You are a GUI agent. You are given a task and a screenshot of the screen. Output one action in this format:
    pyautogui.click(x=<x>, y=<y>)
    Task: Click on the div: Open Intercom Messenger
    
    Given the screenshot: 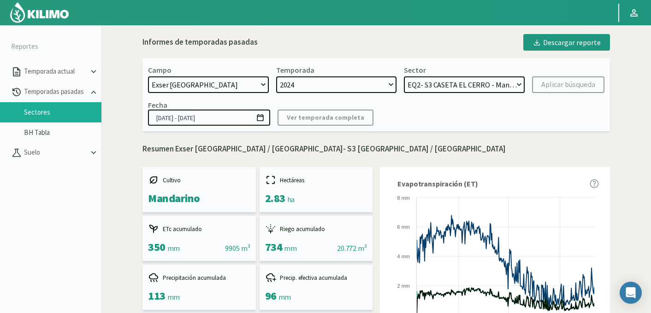 What is the action you would take?
    pyautogui.click(x=630, y=293)
    